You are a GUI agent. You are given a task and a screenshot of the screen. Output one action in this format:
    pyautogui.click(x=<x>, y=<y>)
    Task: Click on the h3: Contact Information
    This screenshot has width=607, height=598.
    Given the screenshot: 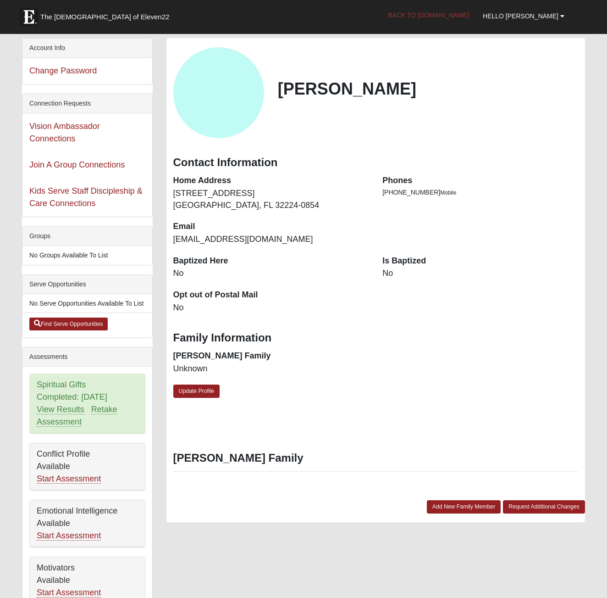 What is the action you would take?
    pyautogui.click(x=376, y=162)
    